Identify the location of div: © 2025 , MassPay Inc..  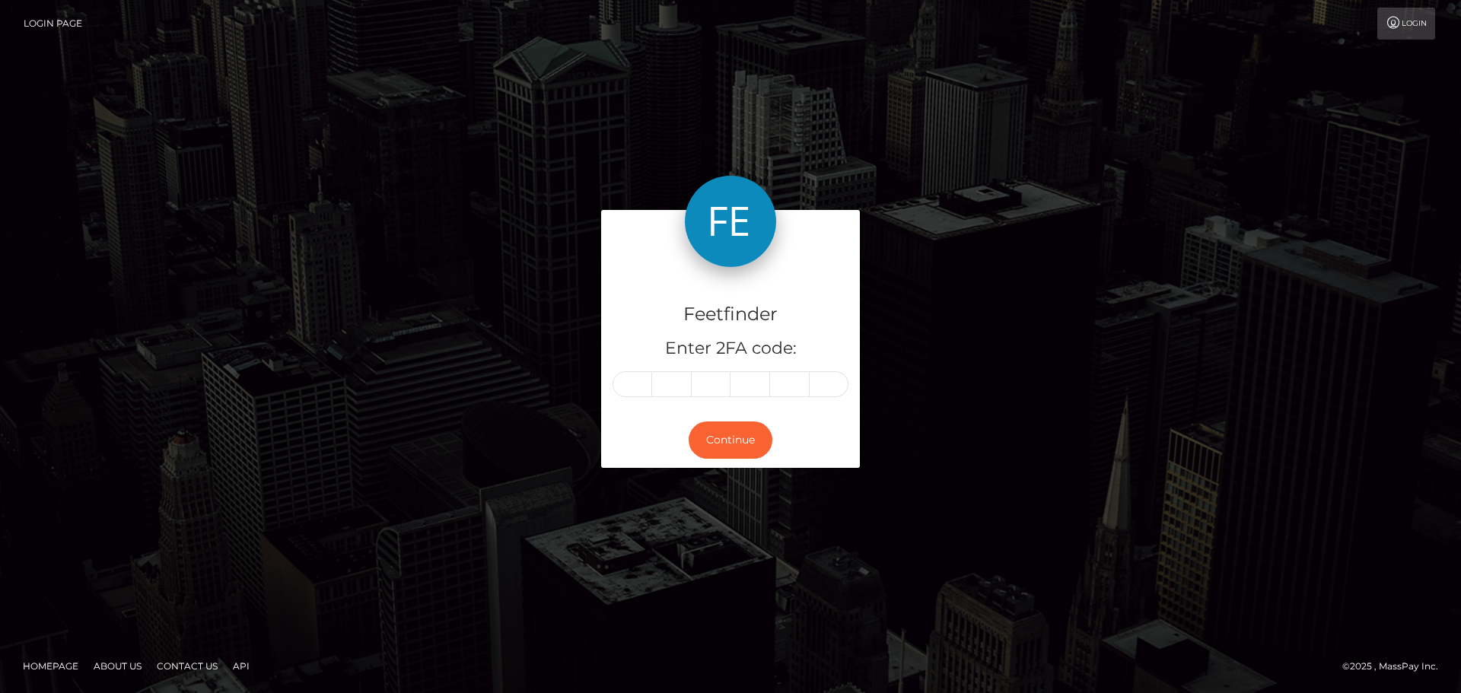
(1396, 667).